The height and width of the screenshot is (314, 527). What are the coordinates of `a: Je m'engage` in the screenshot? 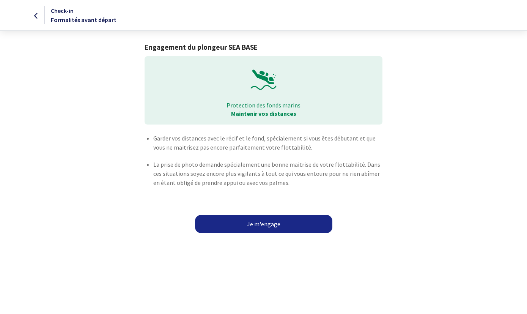 It's located at (264, 224).